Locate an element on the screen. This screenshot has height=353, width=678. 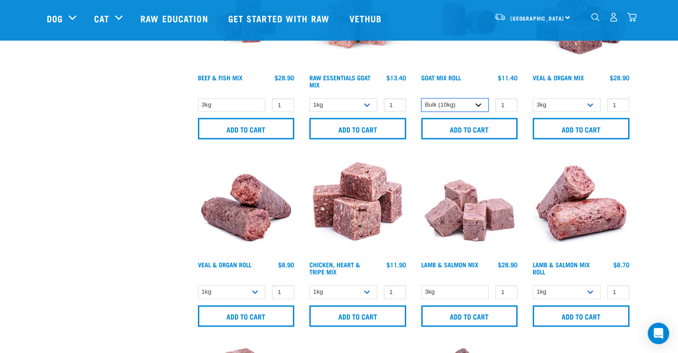
img: 1062 Chicken Heart Tripe Mix 01 is located at coordinates (358, 206).